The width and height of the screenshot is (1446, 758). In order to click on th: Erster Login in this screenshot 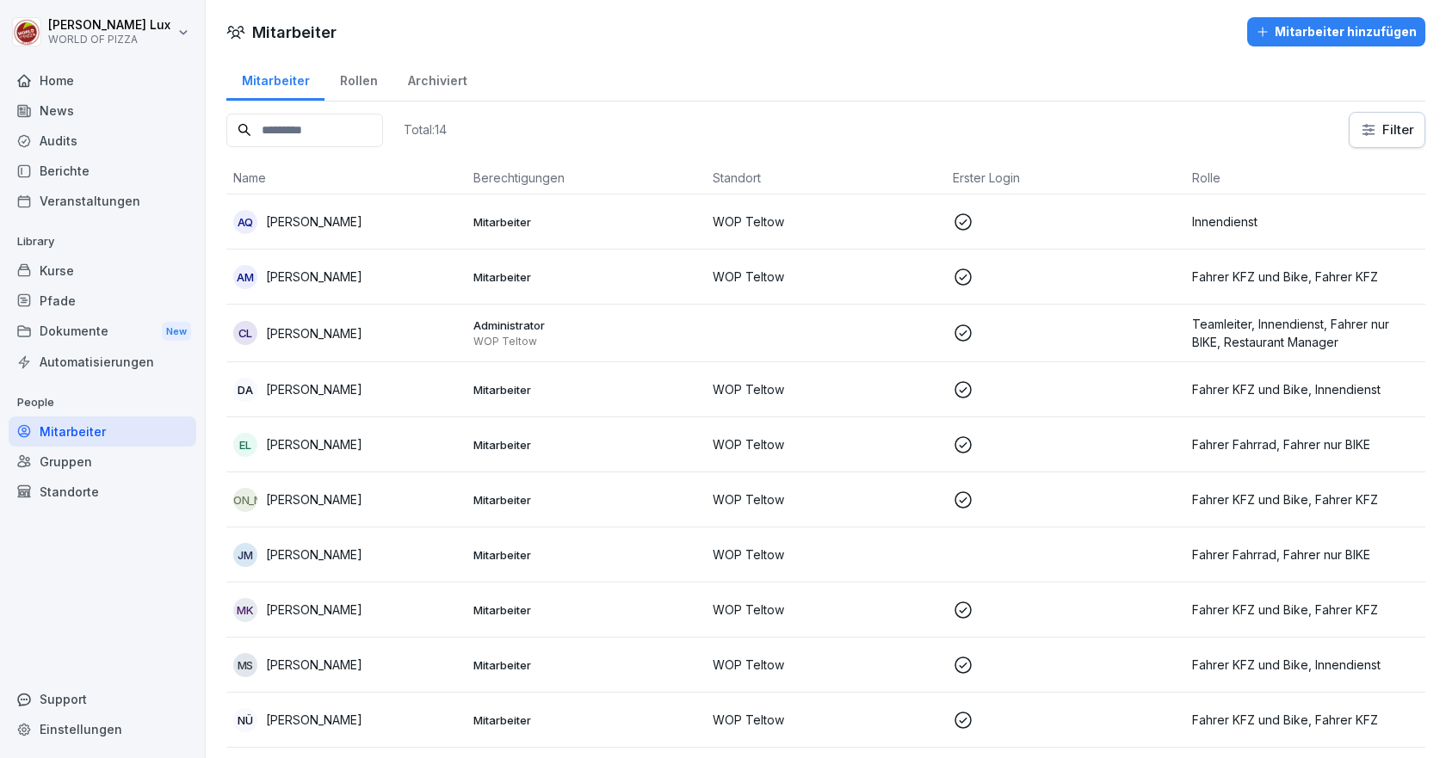, I will do `click(1066, 178)`.